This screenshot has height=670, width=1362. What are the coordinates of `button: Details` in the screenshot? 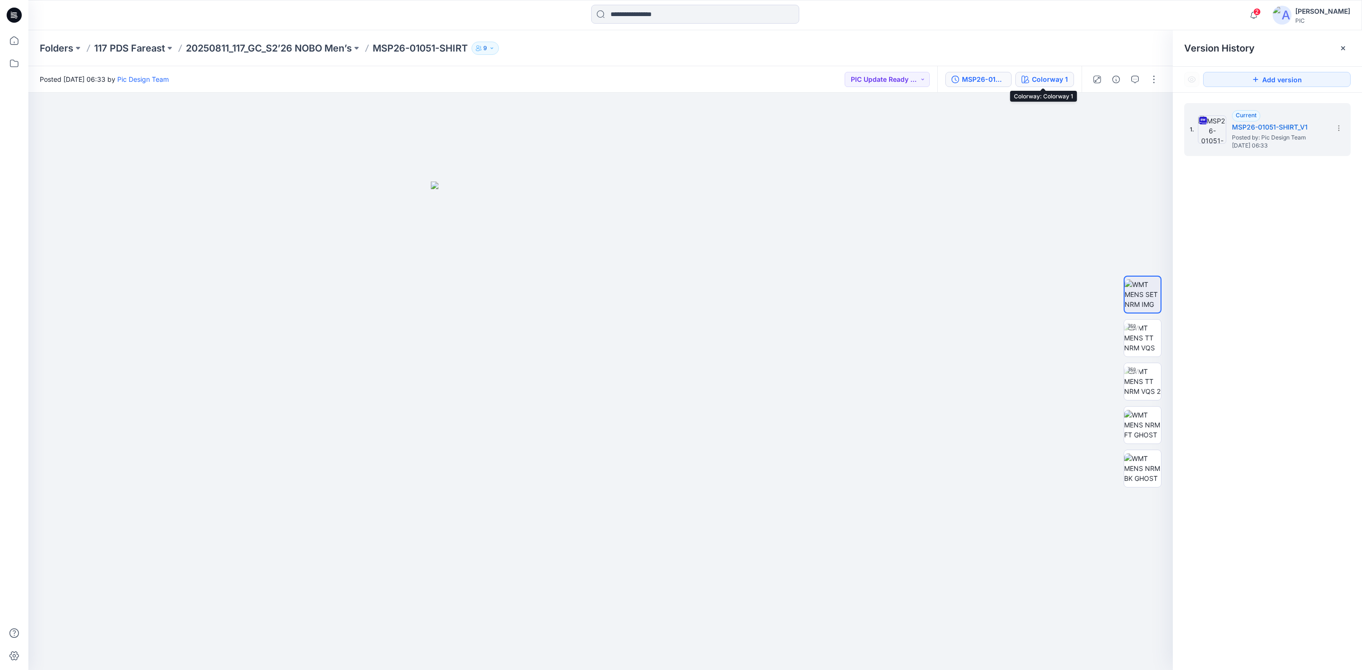 It's located at (1116, 79).